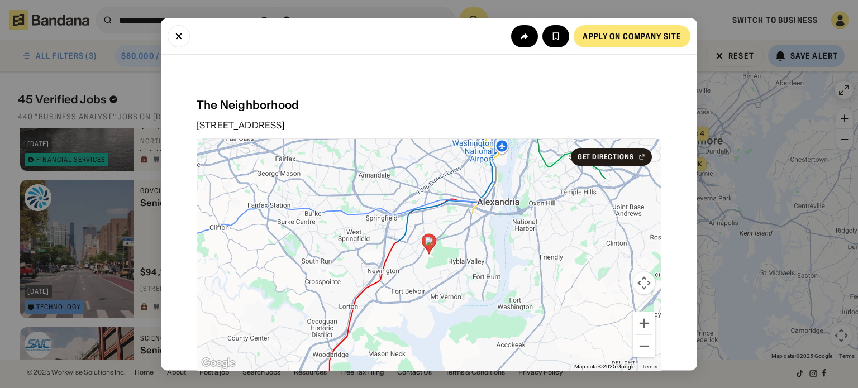 This screenshot has height=388, width=858. I want to click on div: Get Directions, so click(605, 157).